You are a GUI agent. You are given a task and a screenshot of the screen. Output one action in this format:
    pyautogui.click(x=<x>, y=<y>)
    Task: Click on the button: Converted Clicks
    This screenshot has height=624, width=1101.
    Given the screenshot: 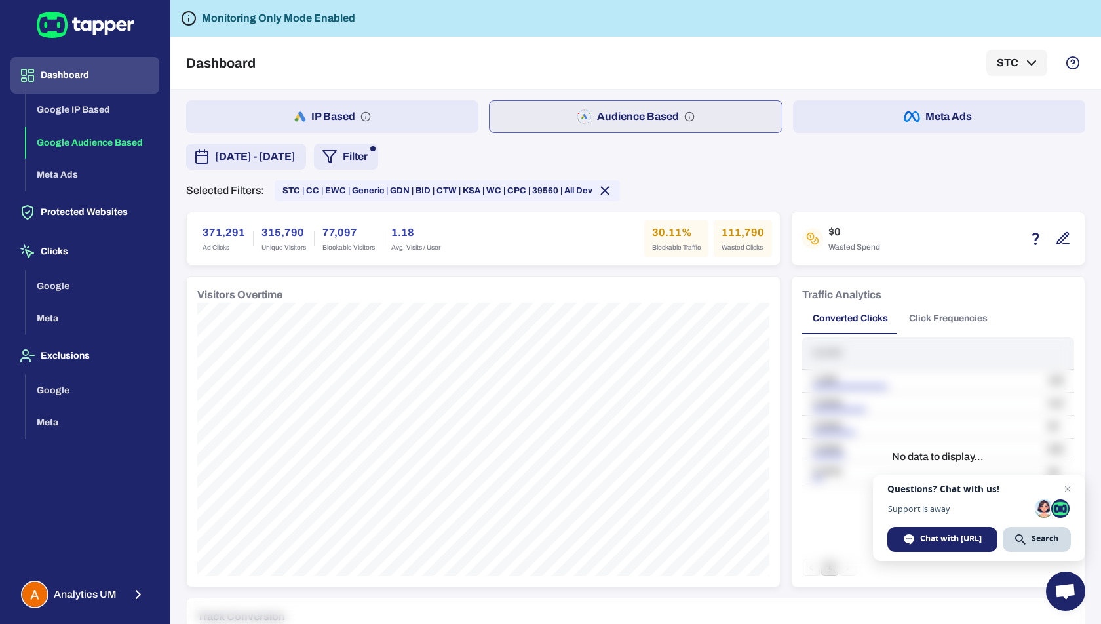 What is the action you would take?
    pyautogui.click(x=850, y=319)
    